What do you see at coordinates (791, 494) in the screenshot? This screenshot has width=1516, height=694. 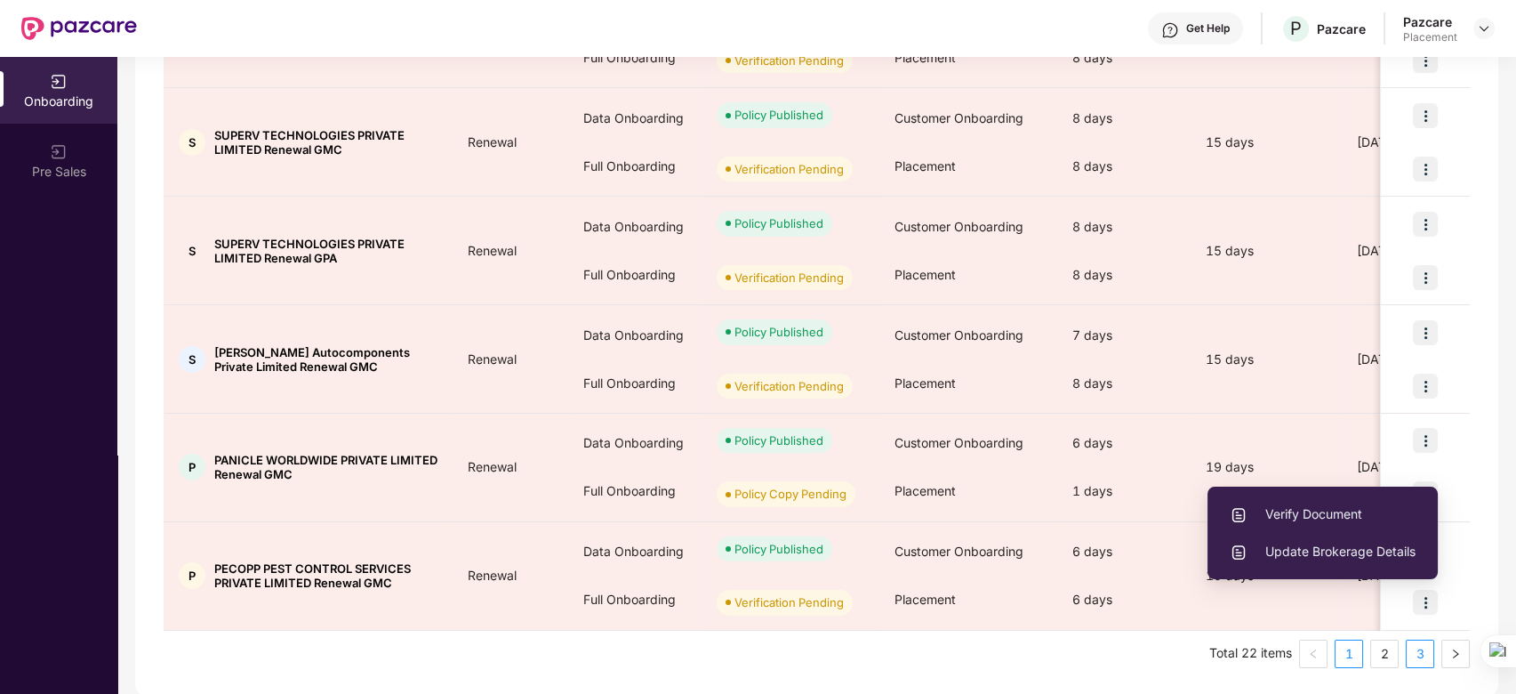 I see `div: Policy Copy Pending` at bounding box center [791, 494].